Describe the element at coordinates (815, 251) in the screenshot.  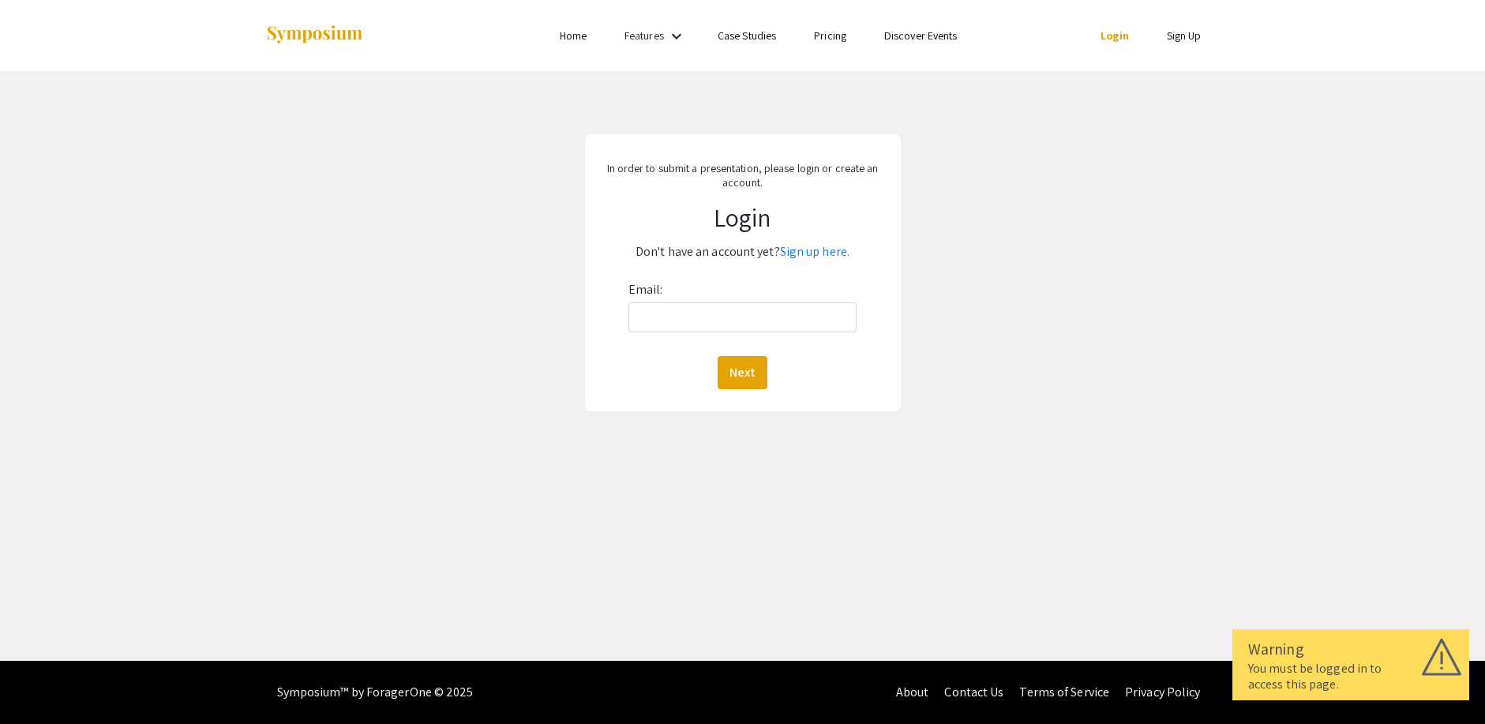
I see `a: Sign up here.` at that location.